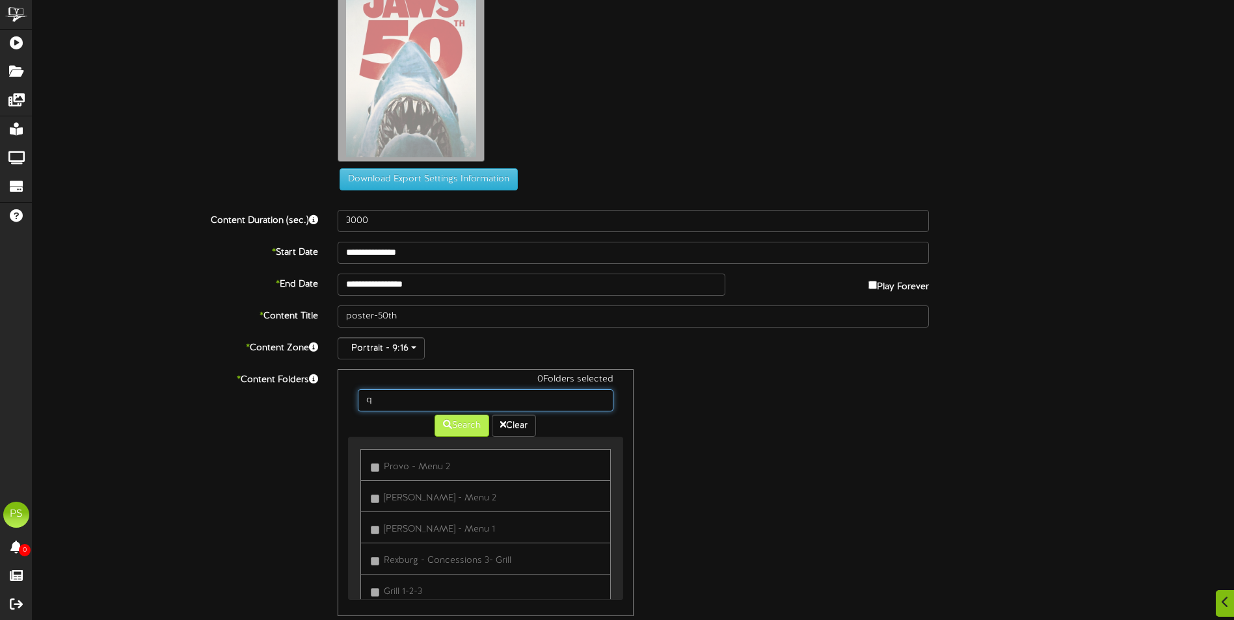  I want to click on span: Rexburg - Concessions 3- Grill, so click(447, 561).